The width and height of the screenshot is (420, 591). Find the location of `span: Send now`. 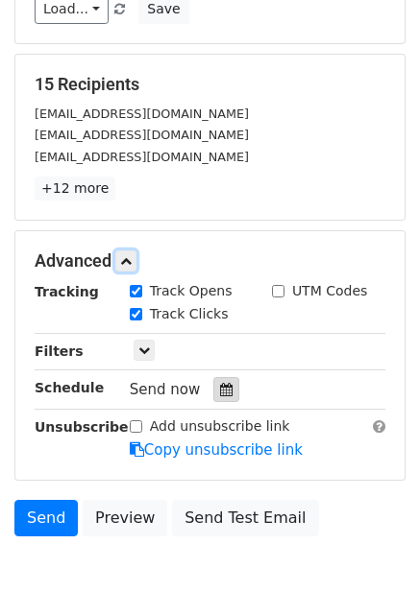

span: Send now is located at coordinates (165, 390).